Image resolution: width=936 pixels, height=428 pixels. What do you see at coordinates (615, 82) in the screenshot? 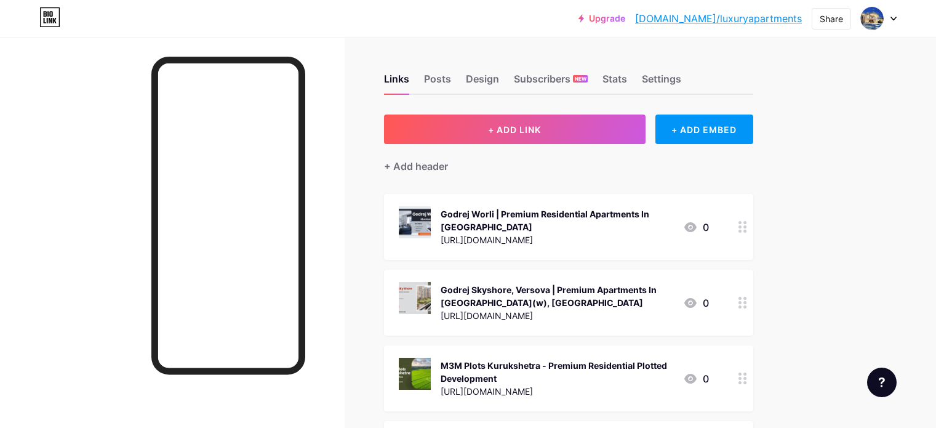
I see `div: Stats` at bounding box center [615, 82].